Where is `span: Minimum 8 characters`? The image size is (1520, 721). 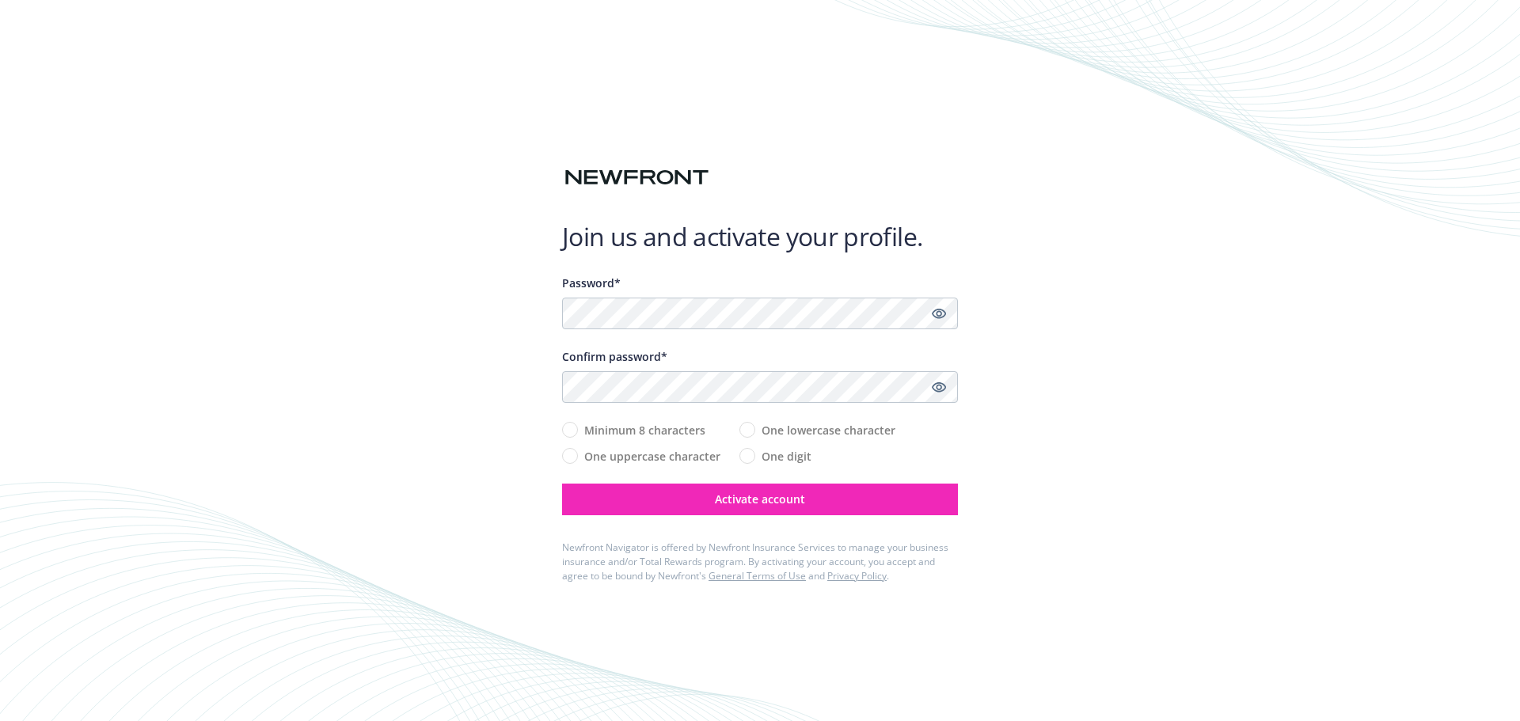
span: Minimum 8 characters is located at coordinates (644, 430).